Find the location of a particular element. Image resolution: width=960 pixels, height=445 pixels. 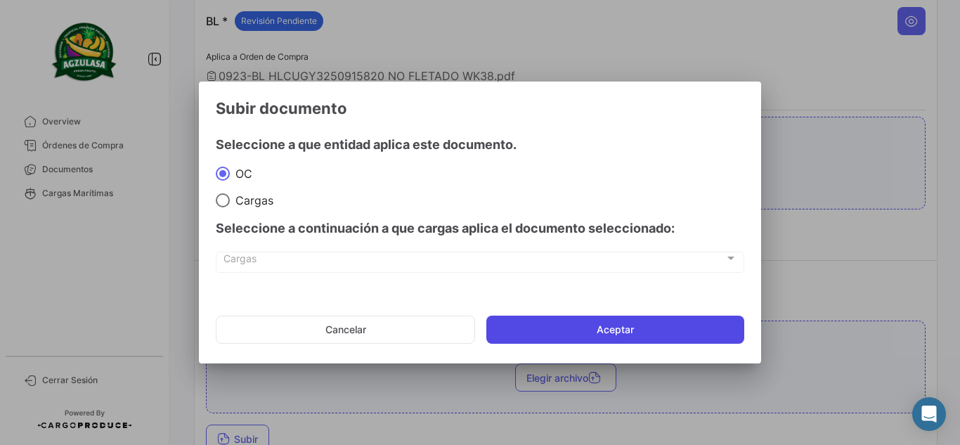

div: Abrir Intercom Messenger is located at coordinates (929, 414).